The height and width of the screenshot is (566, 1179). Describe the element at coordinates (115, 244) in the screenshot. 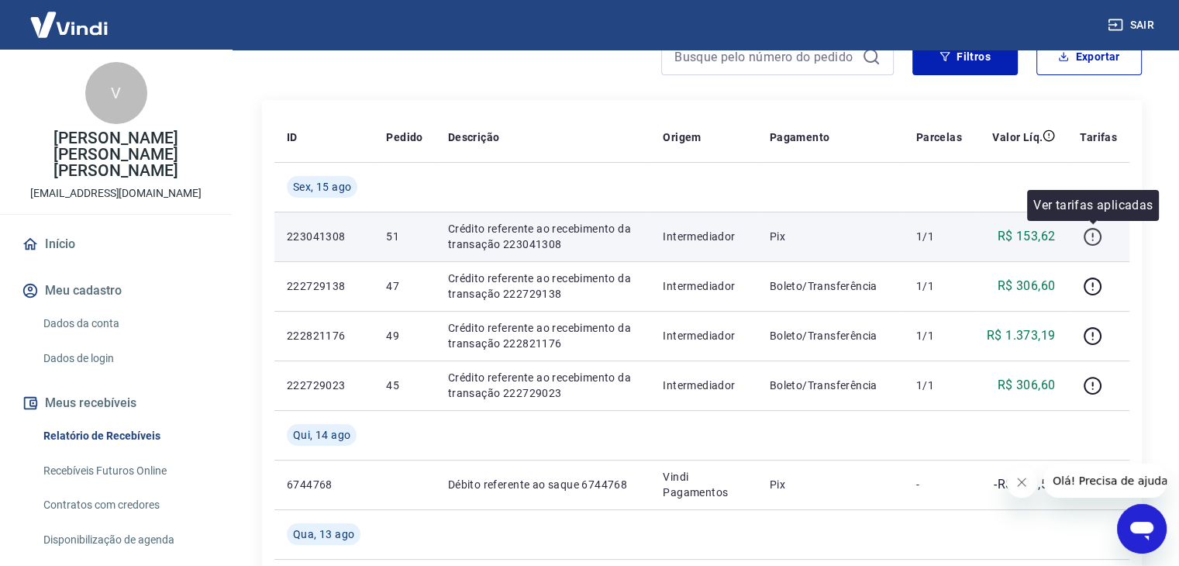

I see `a: Início` at that location.